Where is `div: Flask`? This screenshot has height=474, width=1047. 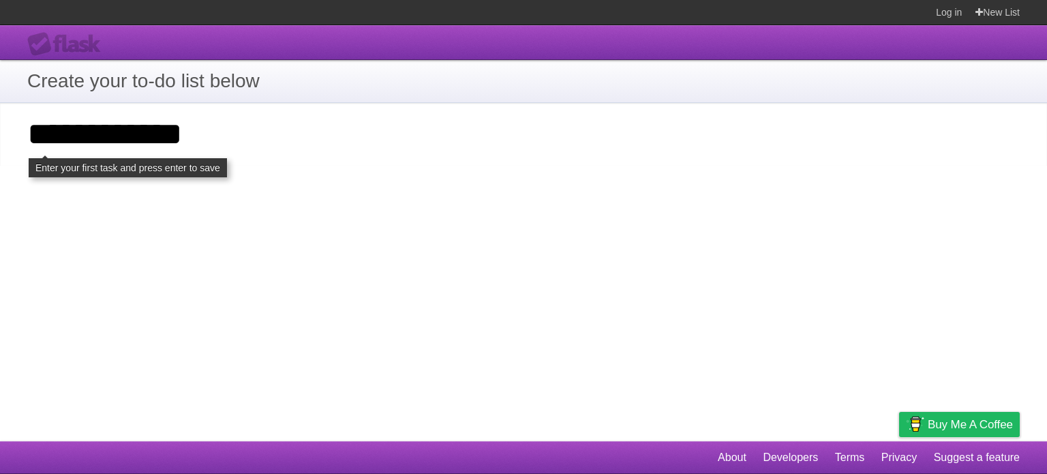
div: Flask is located at coordinates (68, 44).